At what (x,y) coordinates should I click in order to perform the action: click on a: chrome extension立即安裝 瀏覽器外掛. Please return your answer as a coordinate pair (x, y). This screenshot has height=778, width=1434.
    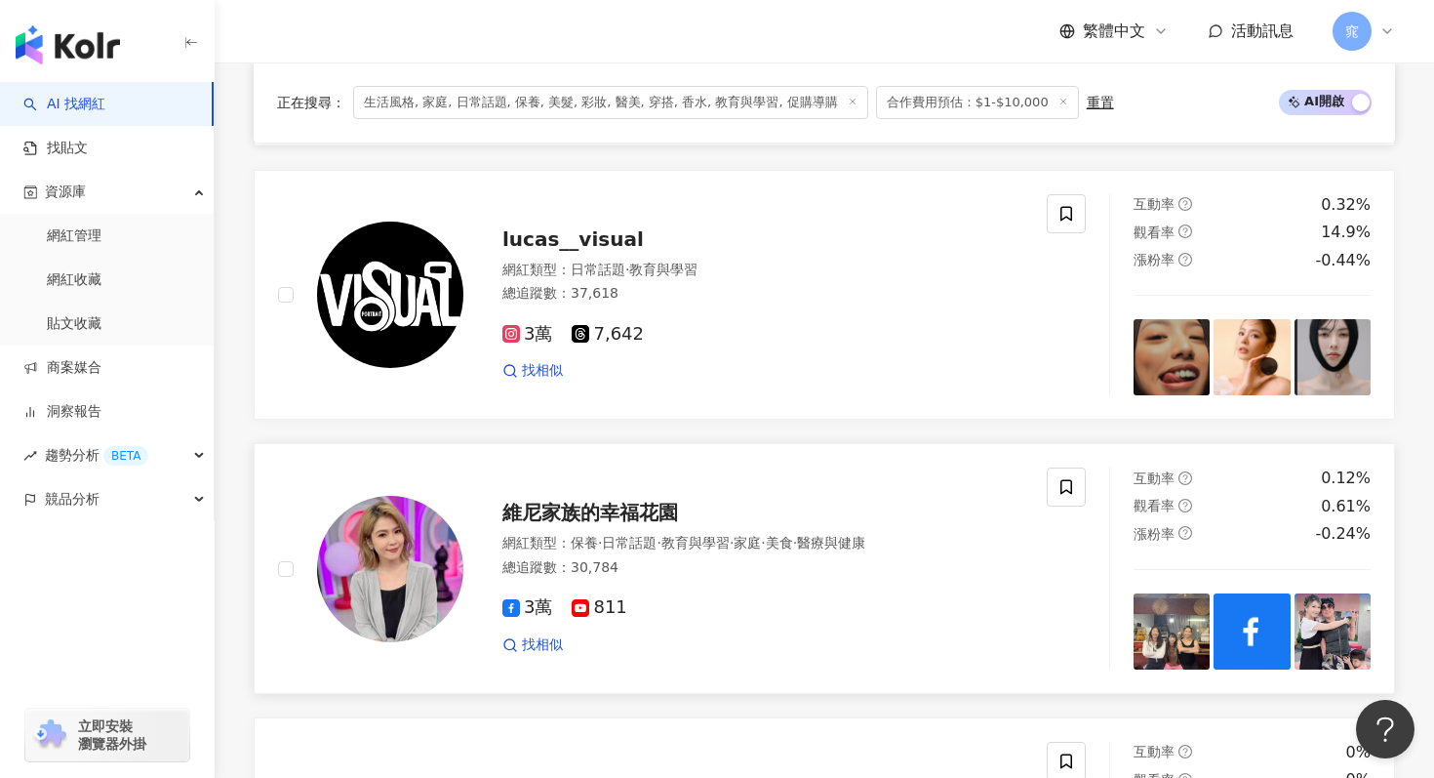
    Looking at the image, I should click on (107, 735).